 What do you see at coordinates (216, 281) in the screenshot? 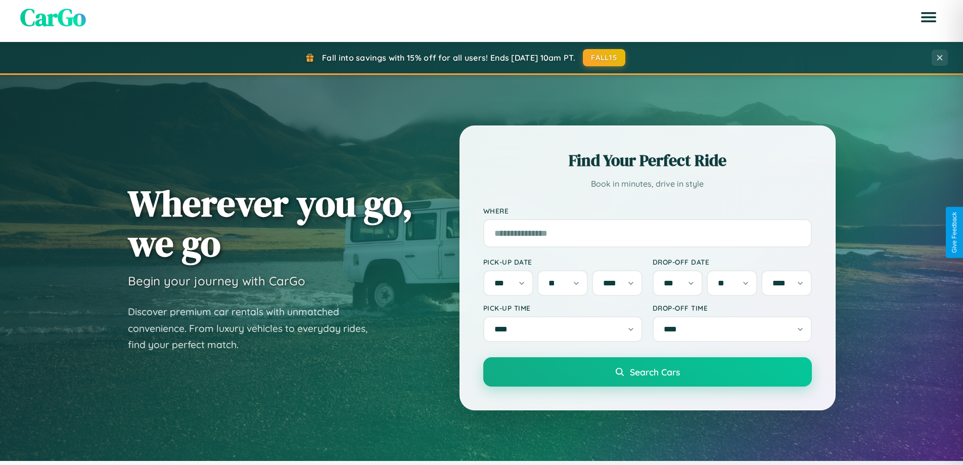
I see `h3: Begin your journey with CarGo` at bounding box center [216, 281].